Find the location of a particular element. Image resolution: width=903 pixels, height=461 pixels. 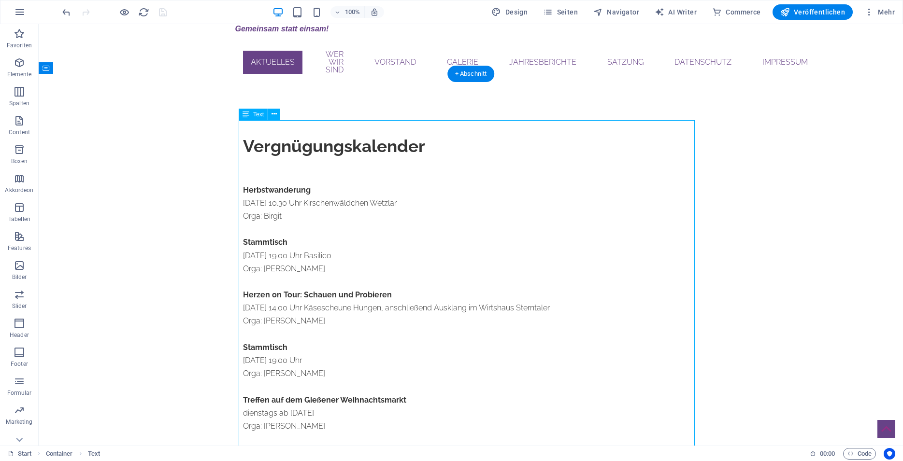

p: Boxen is located at coordinates (19, 161).